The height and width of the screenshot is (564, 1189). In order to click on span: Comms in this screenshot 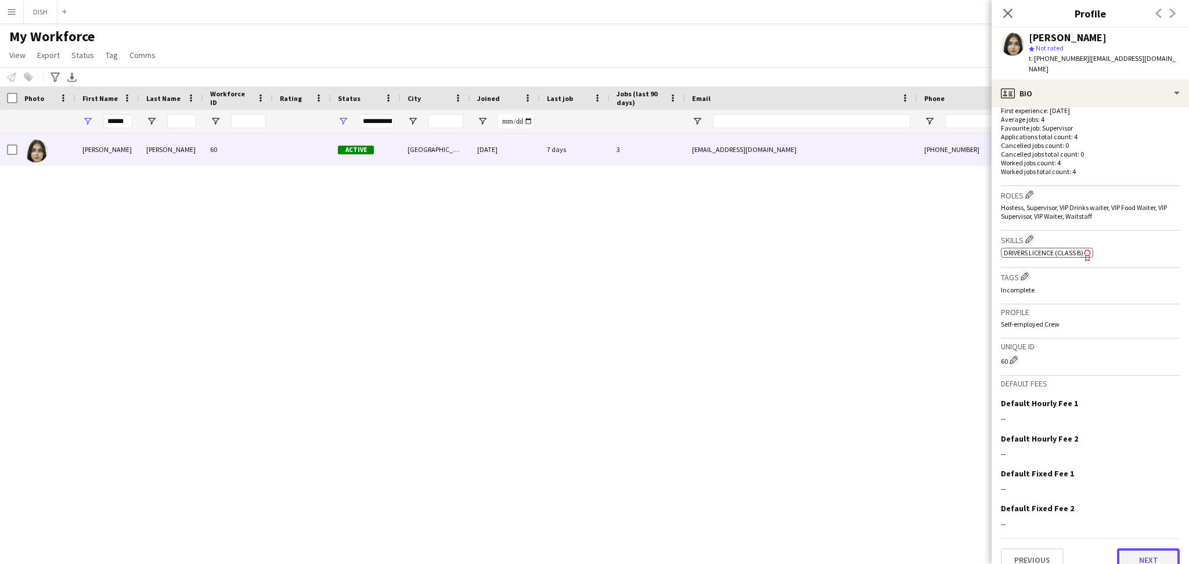, I will do `click(142, 55)`.